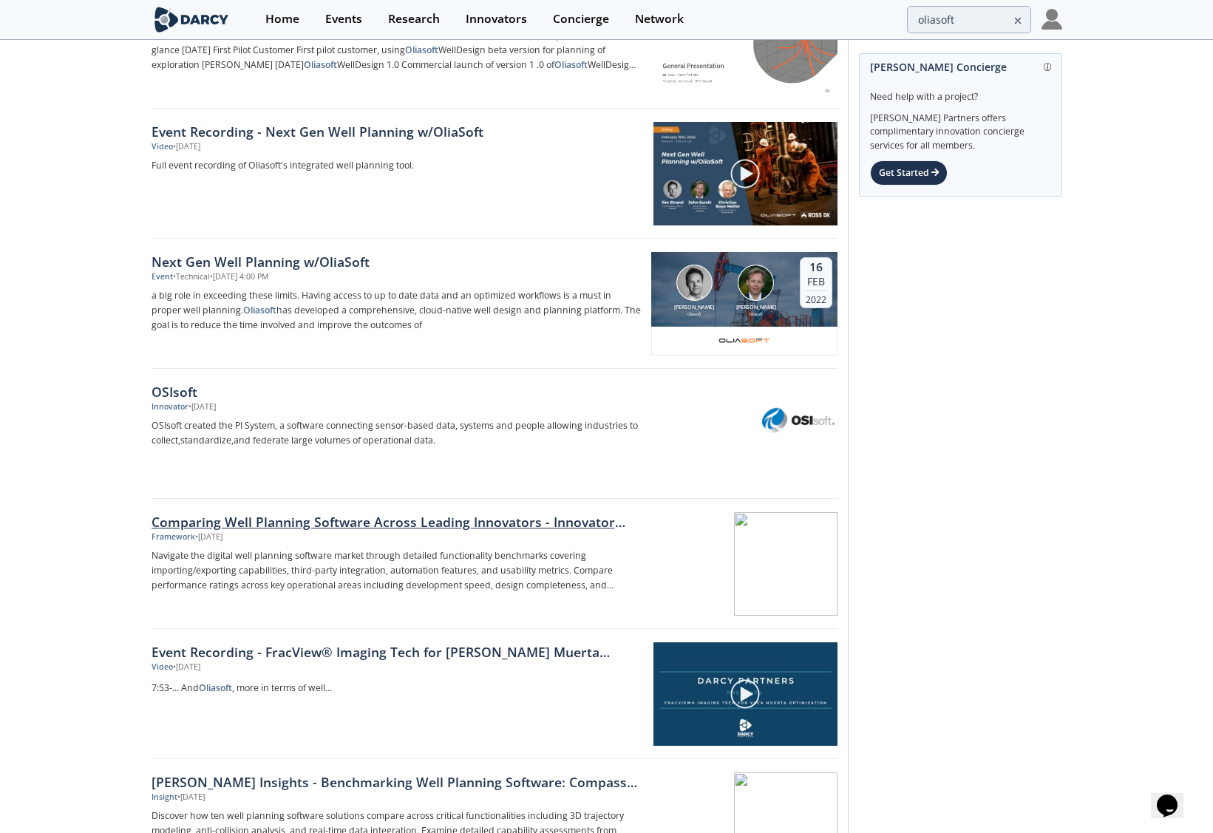 This screenshot has width=1213, height=833. Describe the element at coordinates (581, 19) in the screenshot. I see `div: Concierge` at that location.